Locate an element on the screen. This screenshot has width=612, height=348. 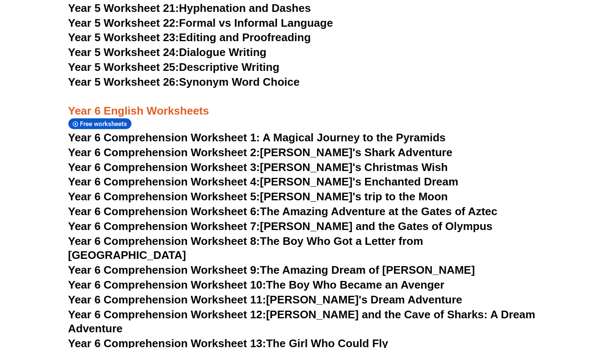
span: Year 5 Worksheet 26: is located at coordinates (123, 82).